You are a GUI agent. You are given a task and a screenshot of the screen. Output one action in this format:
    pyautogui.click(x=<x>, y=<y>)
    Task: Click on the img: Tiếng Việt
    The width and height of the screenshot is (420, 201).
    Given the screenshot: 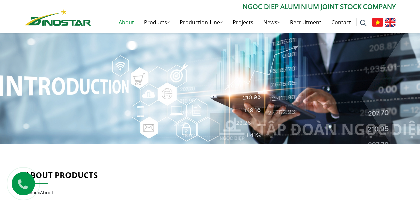 What is the action you would take?
    pyautogui.click(x=377, y=22)
    